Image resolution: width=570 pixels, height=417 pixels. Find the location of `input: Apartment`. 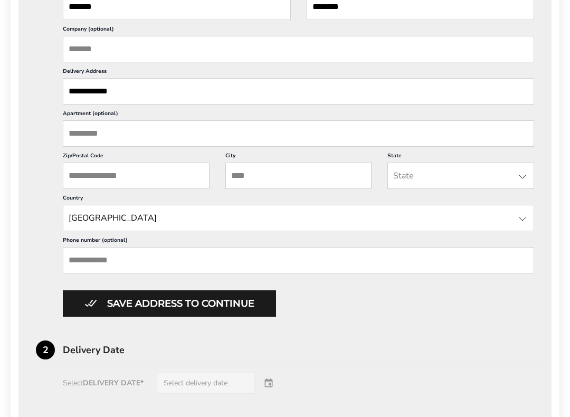

input: Apartment is located at coordinates (298, 133).